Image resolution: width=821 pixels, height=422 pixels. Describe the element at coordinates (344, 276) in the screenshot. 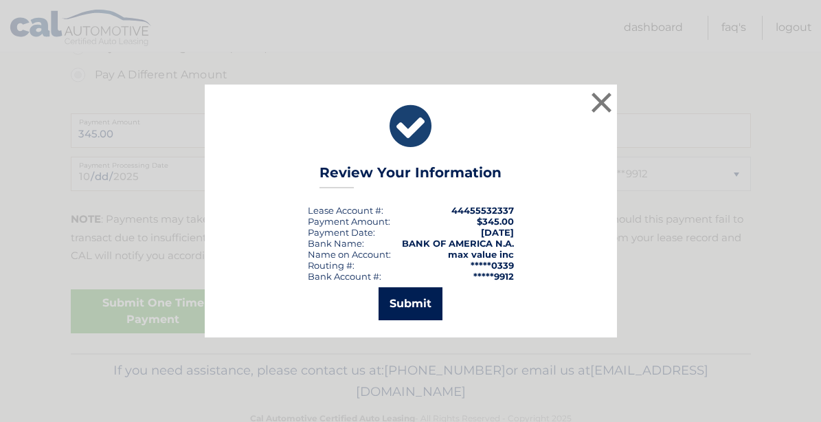

I see `div: Bank Account #:` at that location.